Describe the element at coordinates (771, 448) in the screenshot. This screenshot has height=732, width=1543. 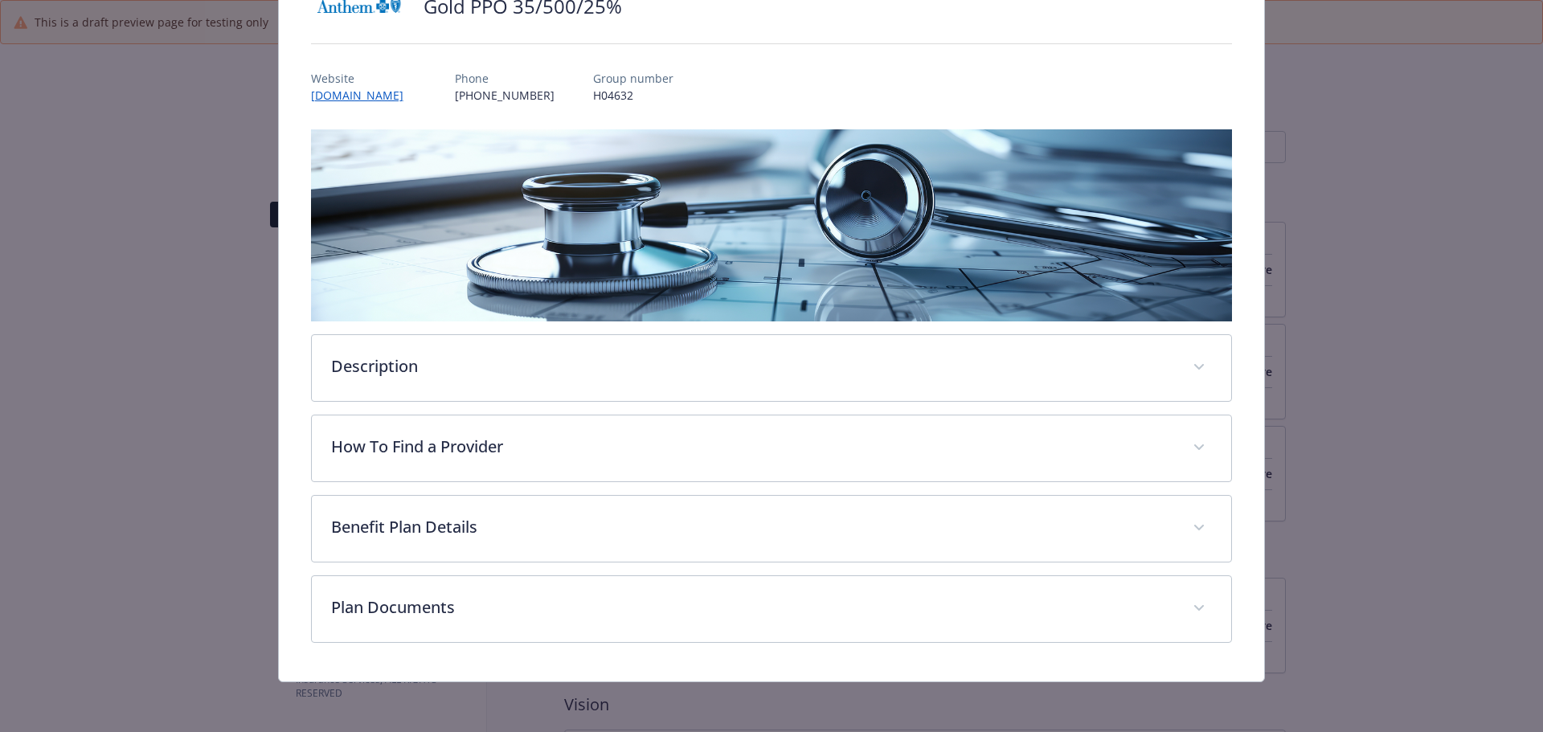
I see `div: How To Find a Provider` at that location.